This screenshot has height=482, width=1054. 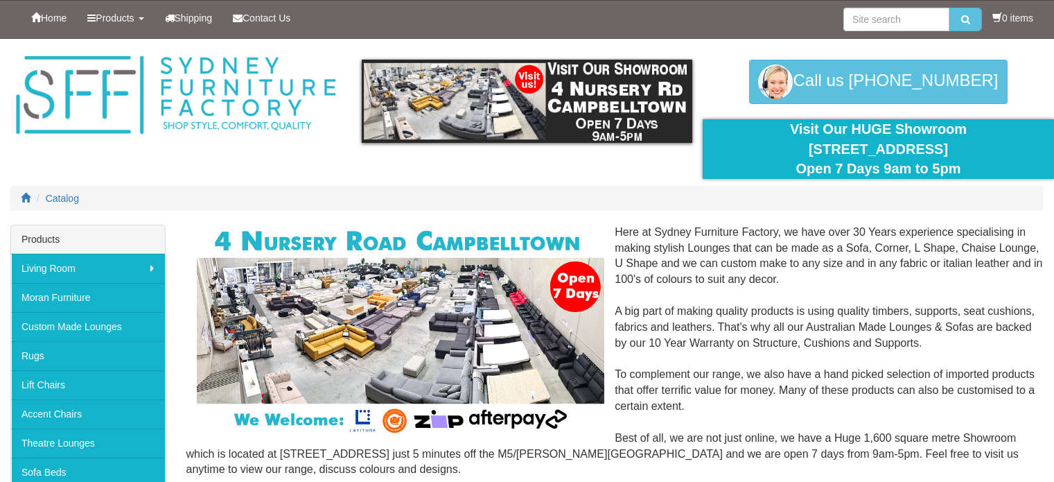 What do you see at coordinates (527, 101) in the screenshot?
I see `img: showroom.gif` at bounding box center [527, 101].